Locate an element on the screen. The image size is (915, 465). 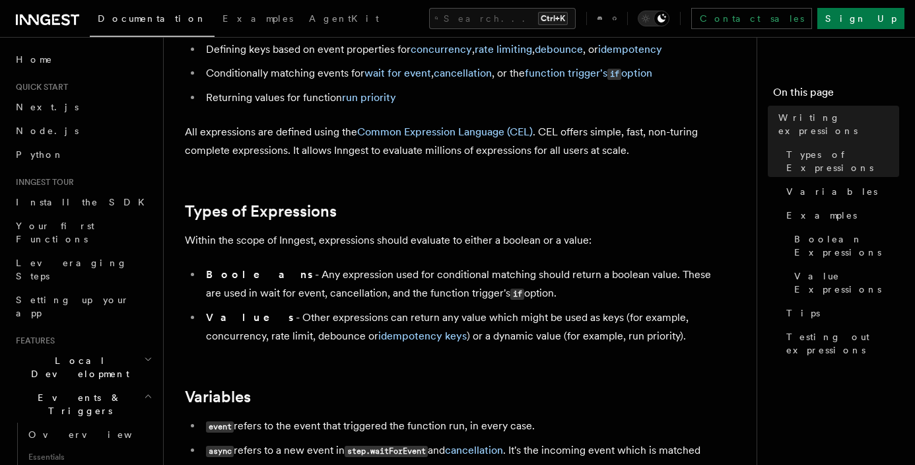
li: Returning values for function is located at coordinates (458, 98).